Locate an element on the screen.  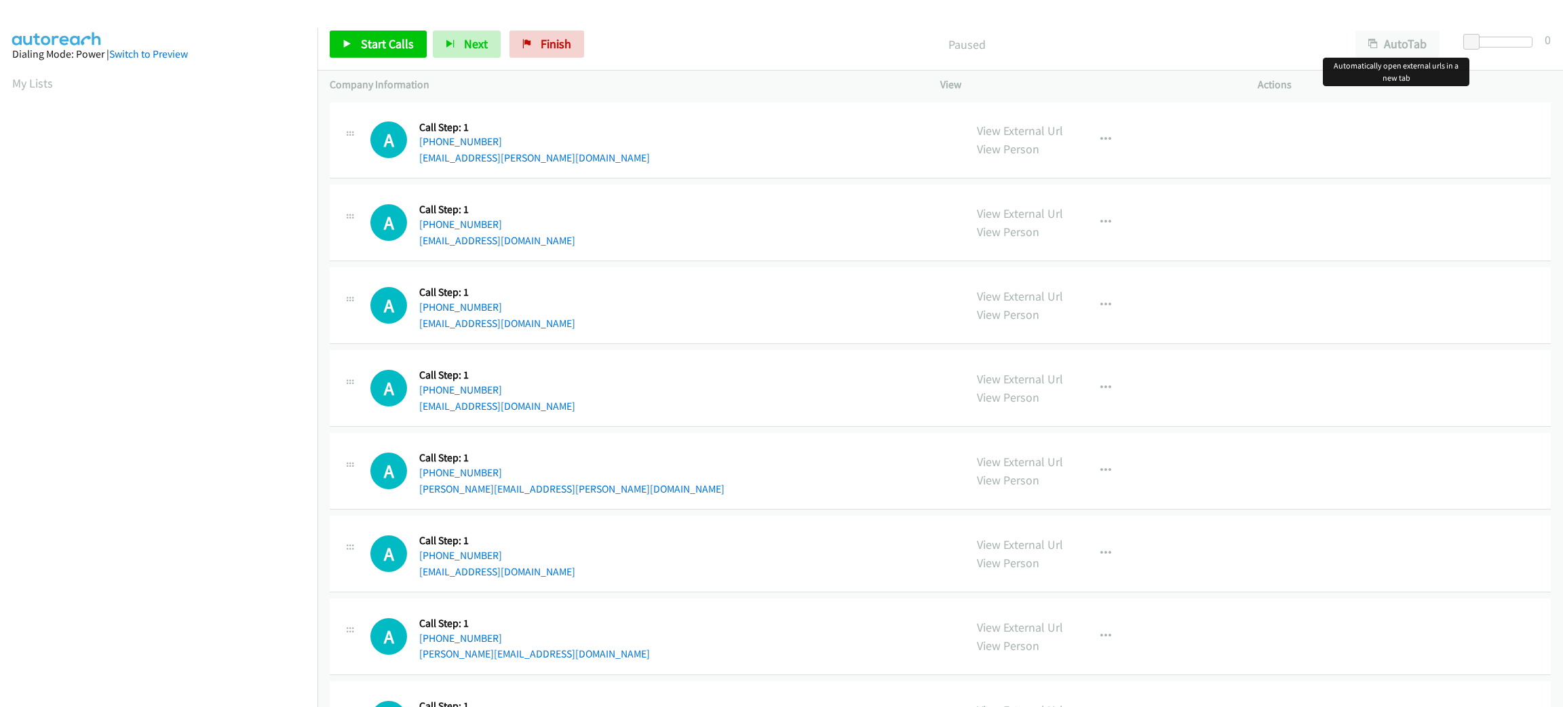
div: 0 is located at coordinates (1548, 39).